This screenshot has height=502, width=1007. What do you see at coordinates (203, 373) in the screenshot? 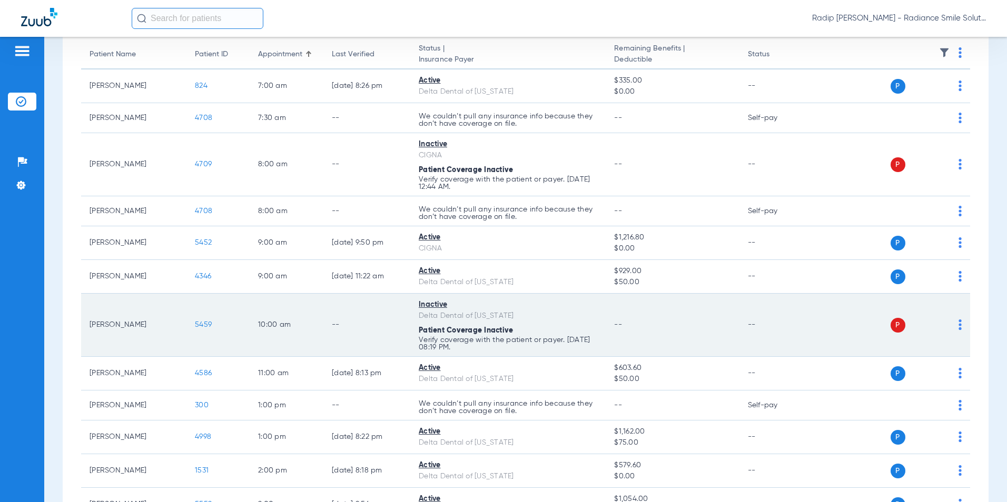
I see `span: 4586` at bounding box center [203, 373].